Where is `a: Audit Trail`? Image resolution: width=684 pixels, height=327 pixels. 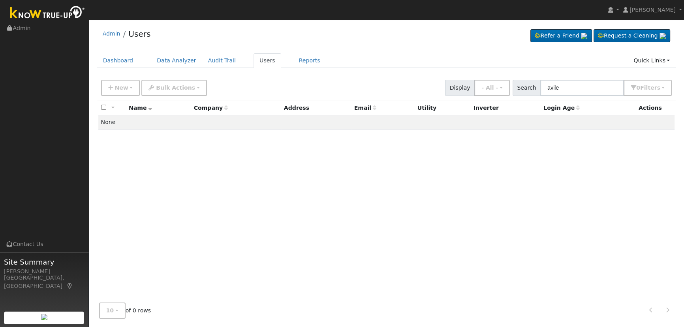
a: Audit Trail is located at coordinates (222, 60).